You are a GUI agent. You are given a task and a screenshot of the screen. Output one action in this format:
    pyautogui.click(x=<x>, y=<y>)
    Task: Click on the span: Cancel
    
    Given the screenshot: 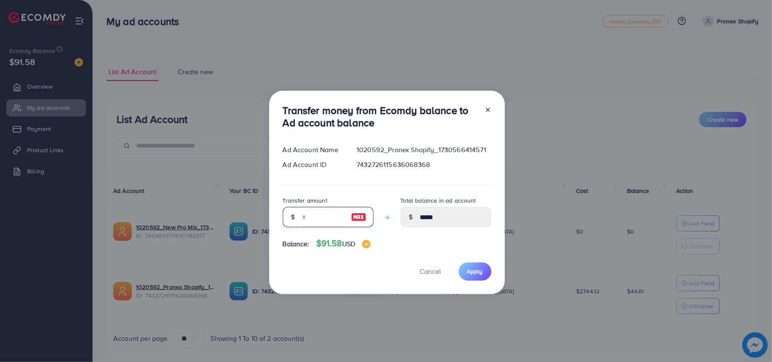 What is the action you would take?
    pyautogui.click(x=431, y=271)
    